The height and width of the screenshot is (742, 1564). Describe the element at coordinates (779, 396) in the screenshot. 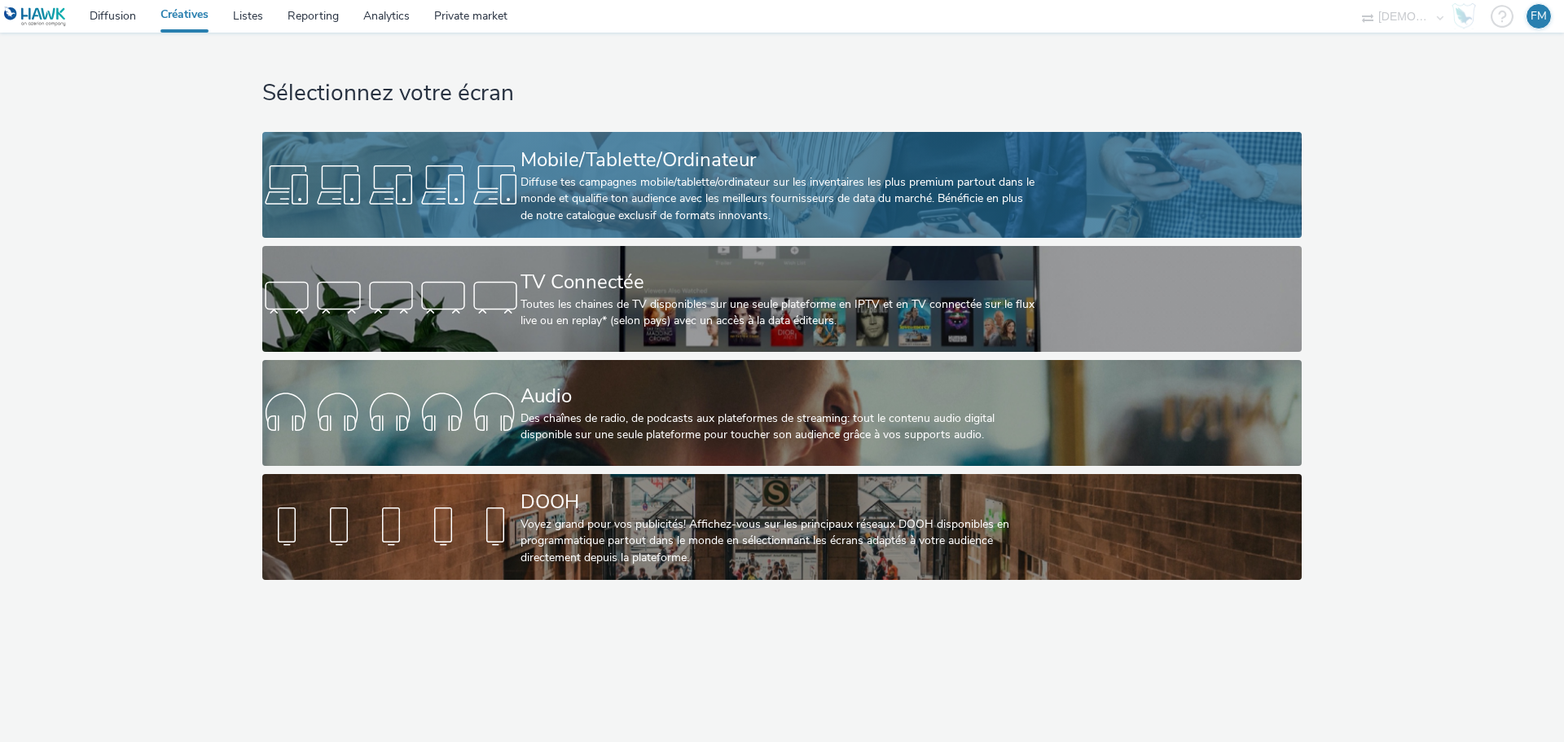

I see `div: Audio` at that location.